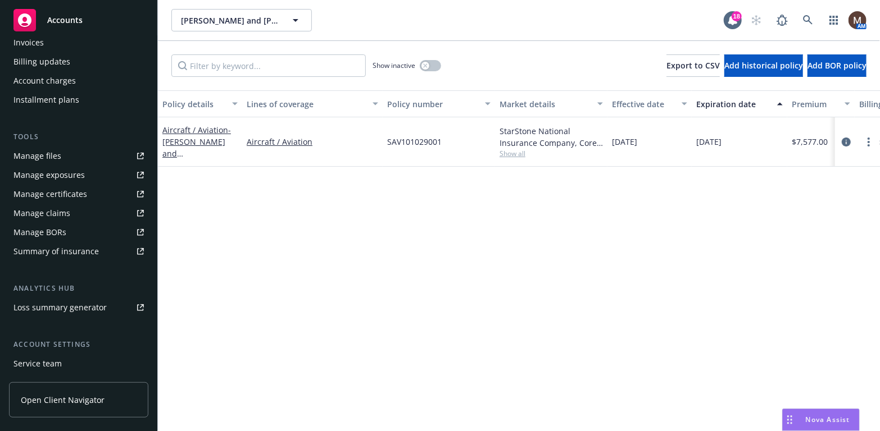 Image resolution: width=880 pixels, height=431 pixels. What do you see at coordinates (44, 81) in the screenshot?
I see `div: Account charges` at bounding box center [44, 81].